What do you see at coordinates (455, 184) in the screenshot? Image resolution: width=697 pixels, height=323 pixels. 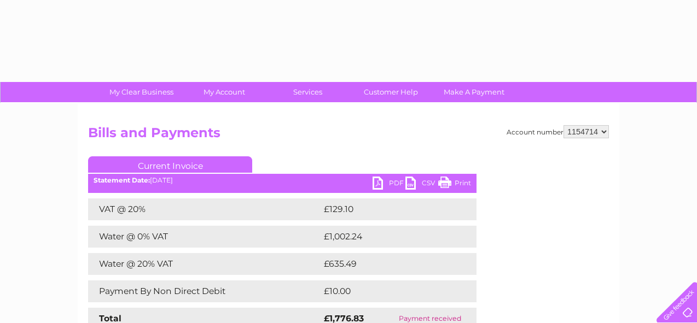 I see `a: Print` at bounding box center [455, 184].